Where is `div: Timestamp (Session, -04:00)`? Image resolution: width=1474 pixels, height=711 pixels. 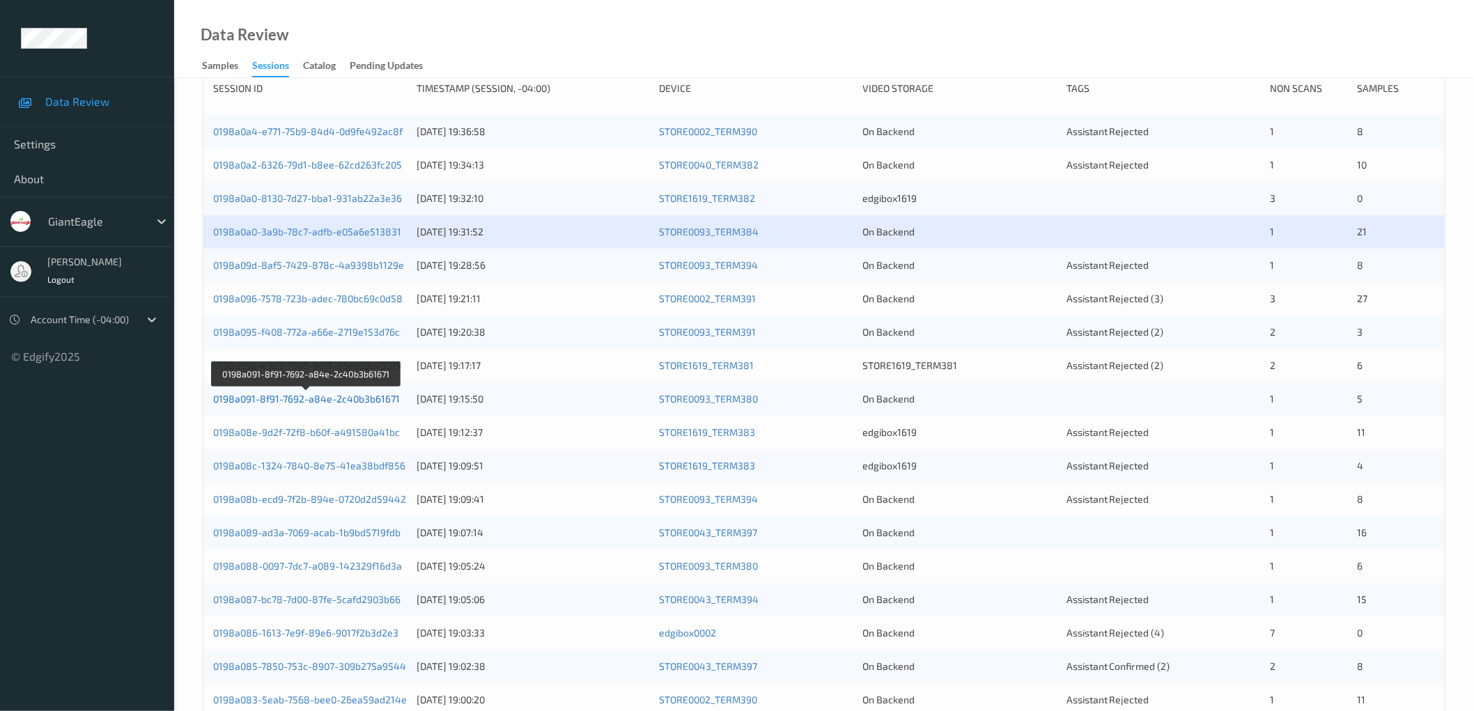
div: Timestamp (Session, -04:00) is located at coordinates (533, 88).